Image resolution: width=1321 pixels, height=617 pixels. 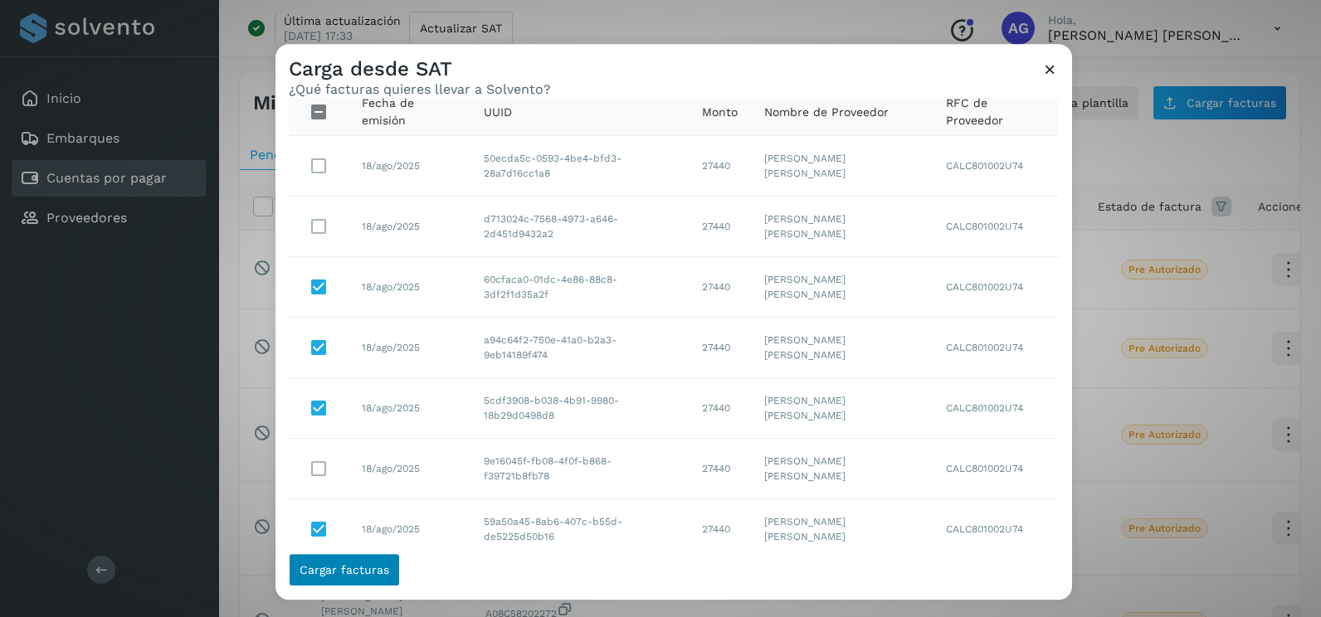 What do you see at coordinates (579, 529) in the screenshot?
I see `td: 59a50a45-8ab6-407c-b55d-de5225d50b16` at bounding box center [579, 529].